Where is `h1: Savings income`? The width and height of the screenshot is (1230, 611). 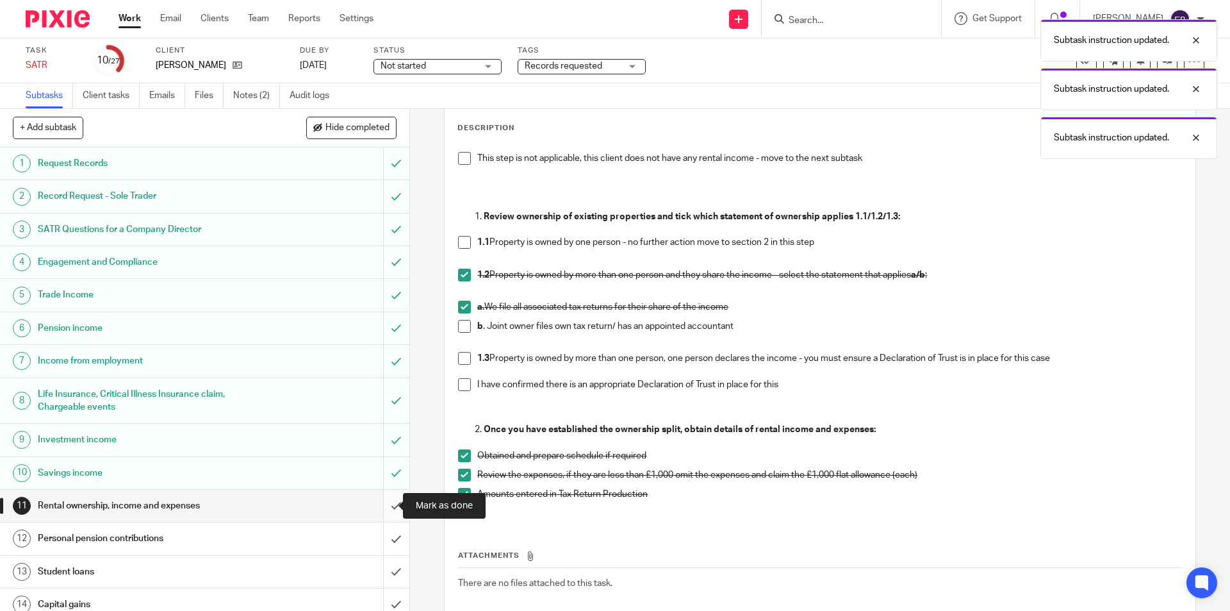
h1: Savings income is located at coordinates (149, 473).